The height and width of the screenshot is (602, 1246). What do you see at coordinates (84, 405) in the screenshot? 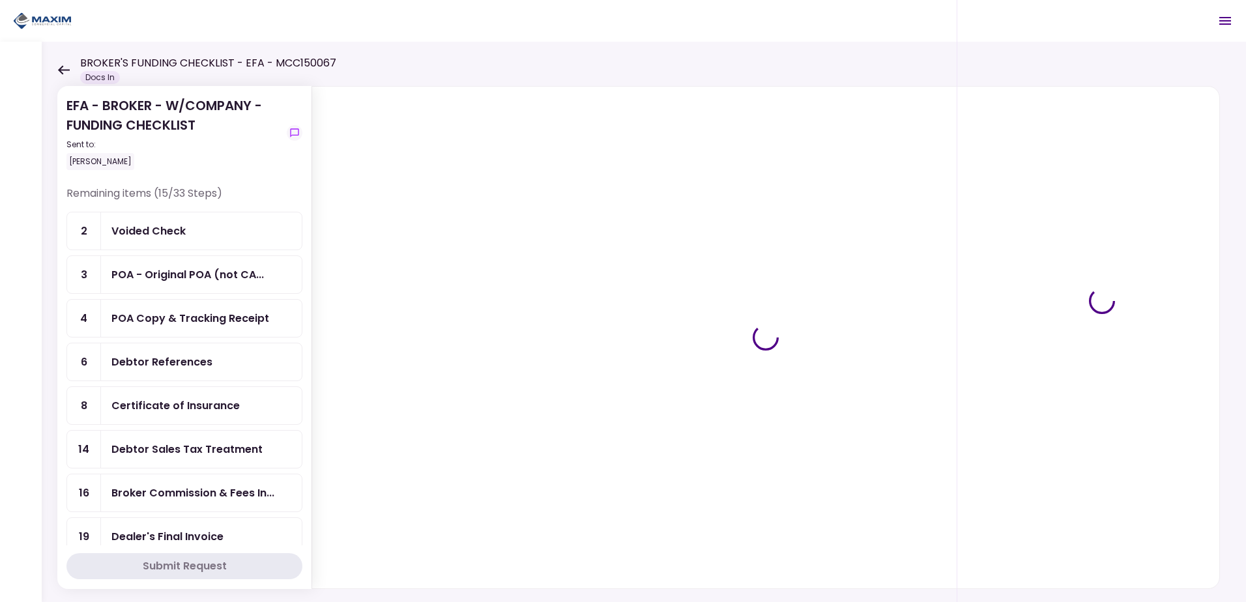
I see `div: 8` at bounding box center [84, 405].